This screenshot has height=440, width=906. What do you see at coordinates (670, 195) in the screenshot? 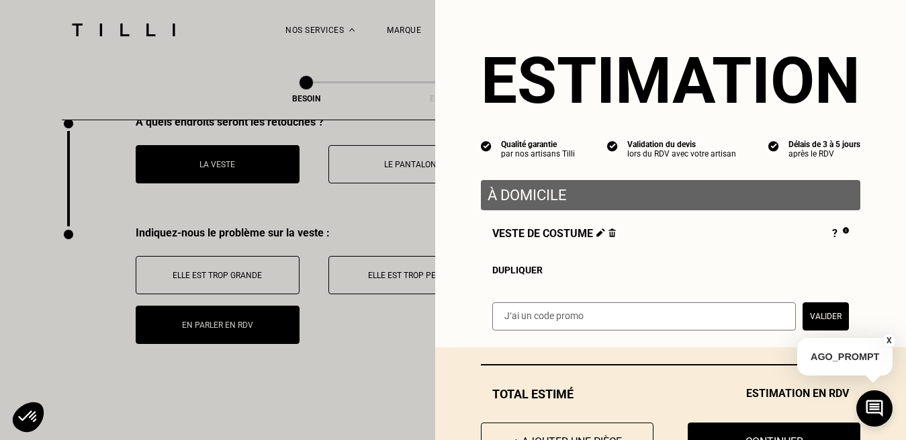
I see `p: À domicile` at bounding box center [670, 195].